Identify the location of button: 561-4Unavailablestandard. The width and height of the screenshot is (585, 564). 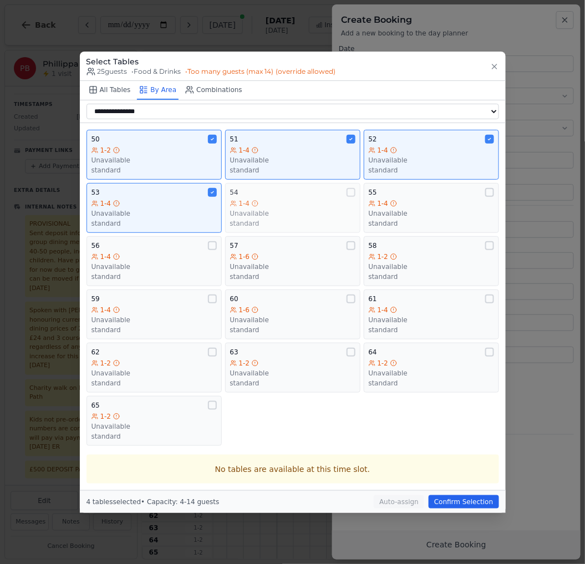
(154, 261).